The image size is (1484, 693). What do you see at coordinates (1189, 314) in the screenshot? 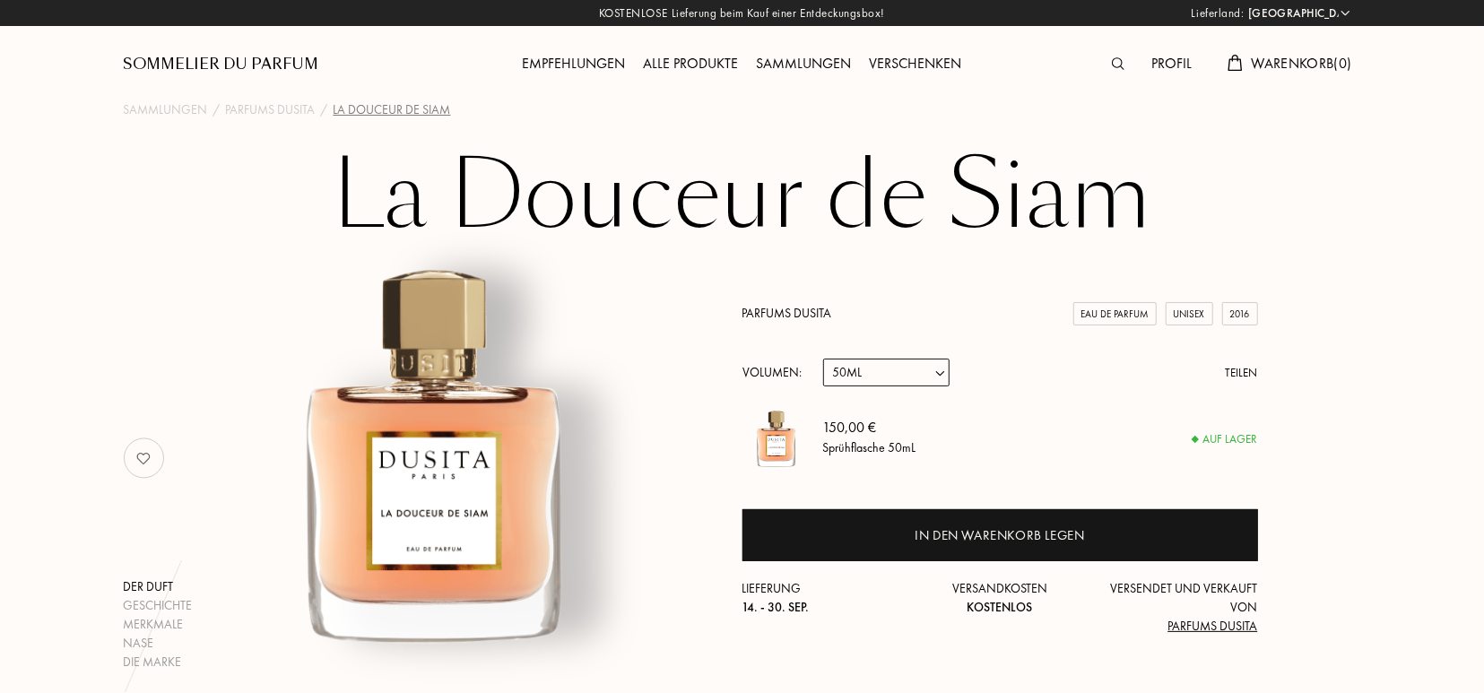
I see `div: Unisex` at bounding box center [1189, 314].